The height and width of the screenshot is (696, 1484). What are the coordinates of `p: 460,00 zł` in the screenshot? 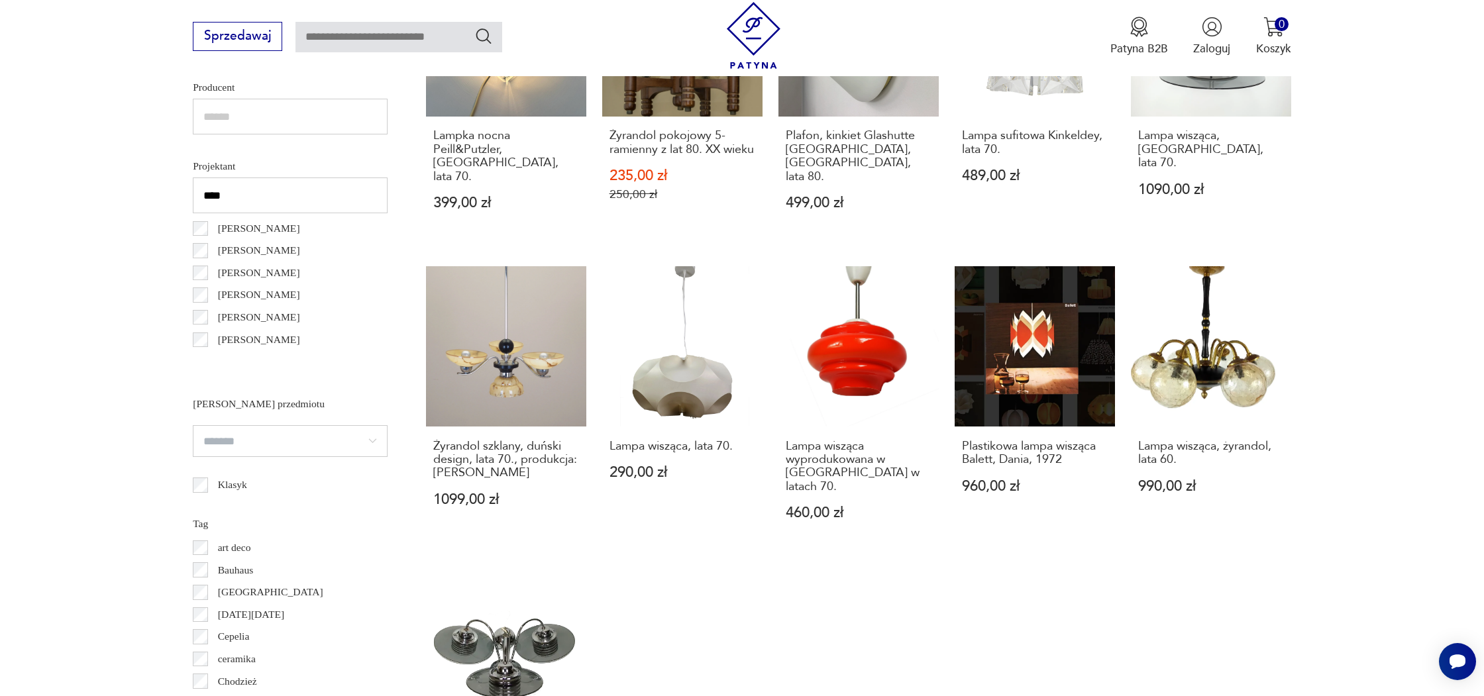 It's located at (859, 513).